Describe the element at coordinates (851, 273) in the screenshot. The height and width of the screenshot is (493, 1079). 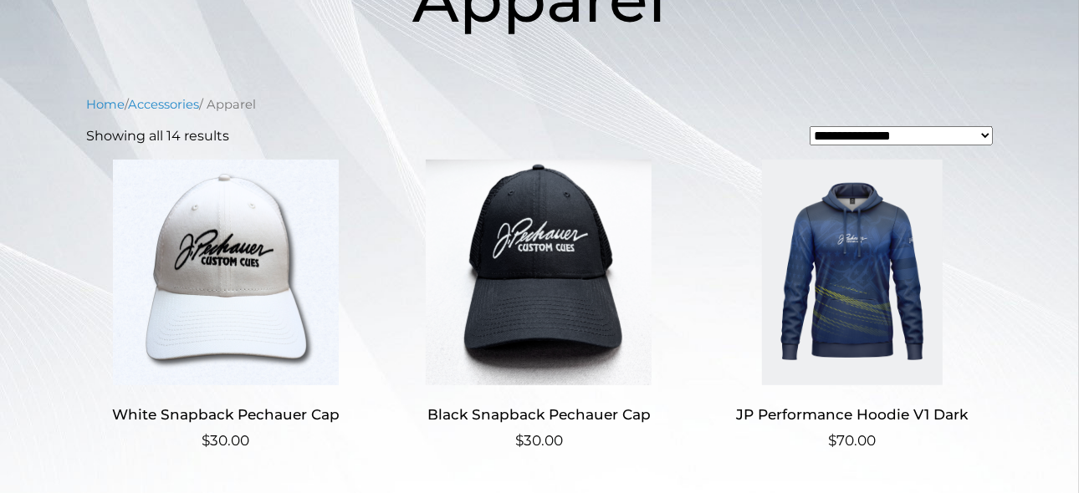
I see `img: JP Performance Hoodie V1 Dark` at that location.